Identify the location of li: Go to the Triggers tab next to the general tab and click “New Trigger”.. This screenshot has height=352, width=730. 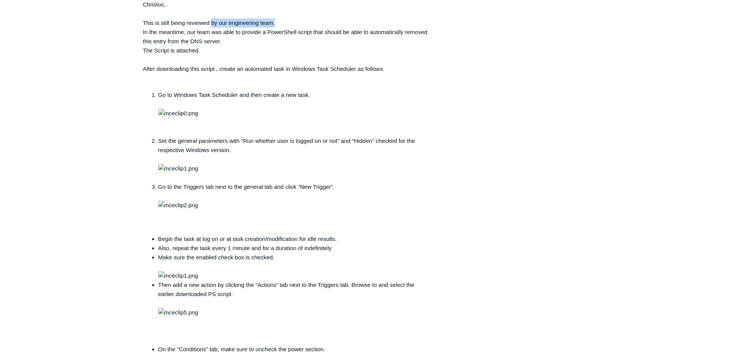
(294, 196).